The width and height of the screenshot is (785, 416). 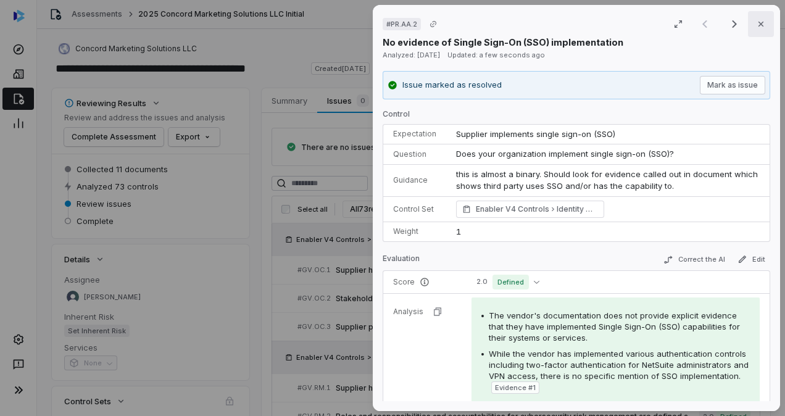 What do you see at coordinates (515, 387) in the screenshot?
I see `span: Evidence # 1` at bounding box center [515, 387].